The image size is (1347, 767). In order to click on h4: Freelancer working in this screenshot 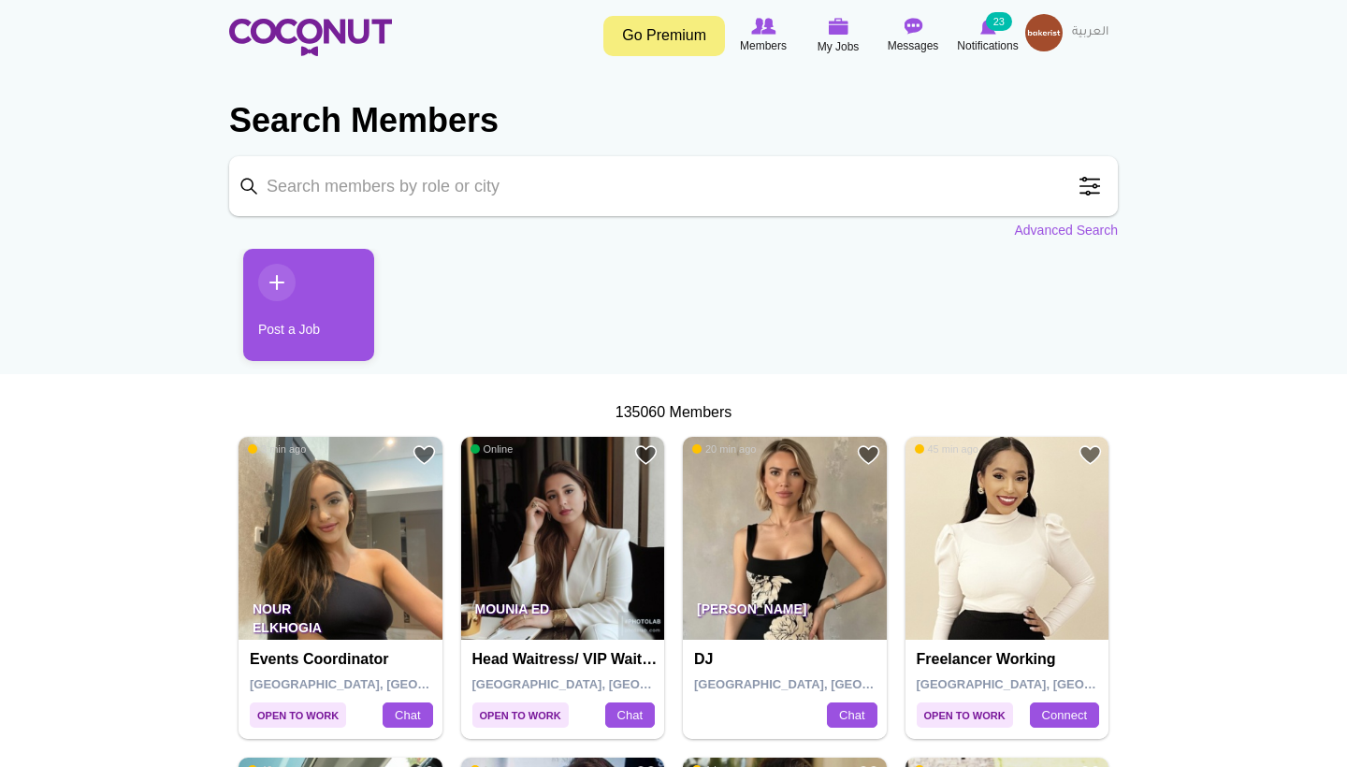, I will do `click(1010, 660)`.